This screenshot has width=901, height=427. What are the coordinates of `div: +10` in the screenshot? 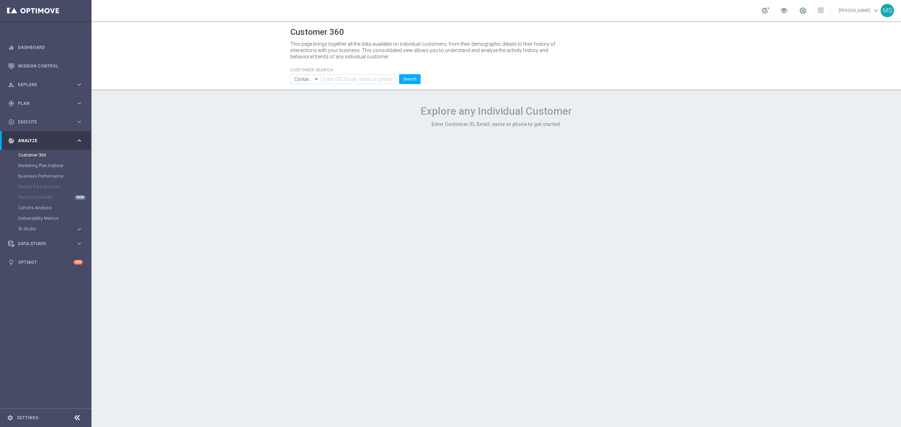 It's located at (78, 262).